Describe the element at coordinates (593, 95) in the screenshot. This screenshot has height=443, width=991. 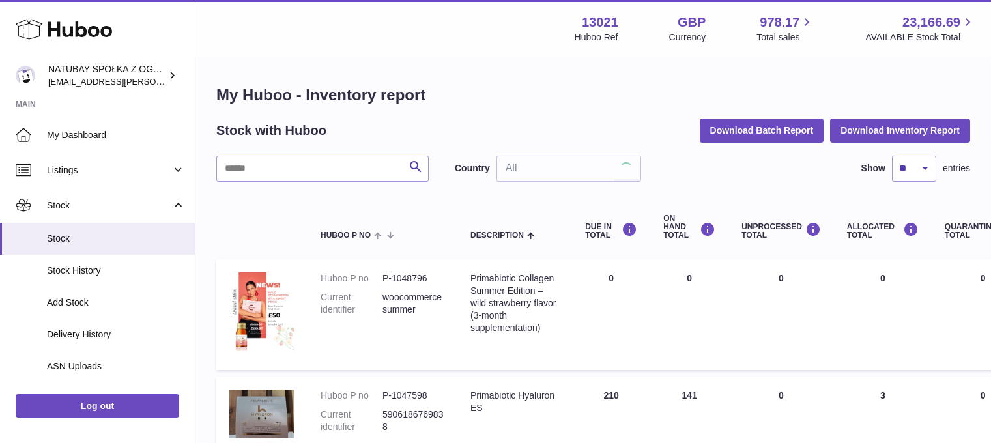
I see `h1: My Huboo - Inventory report` at that location.